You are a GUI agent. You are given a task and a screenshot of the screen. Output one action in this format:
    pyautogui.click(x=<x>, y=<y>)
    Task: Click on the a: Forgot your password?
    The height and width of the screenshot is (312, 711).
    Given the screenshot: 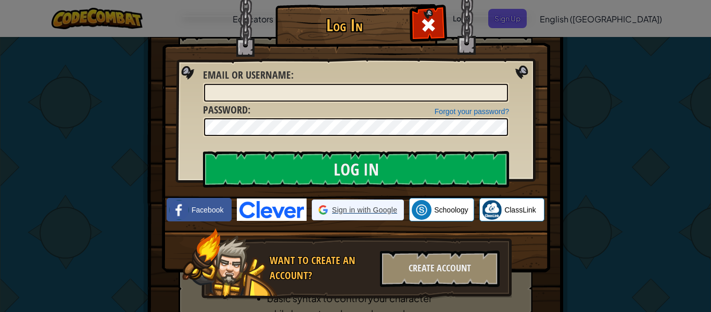 What is the action you would take?
    pyautogui.click(x=472, y=111)
    